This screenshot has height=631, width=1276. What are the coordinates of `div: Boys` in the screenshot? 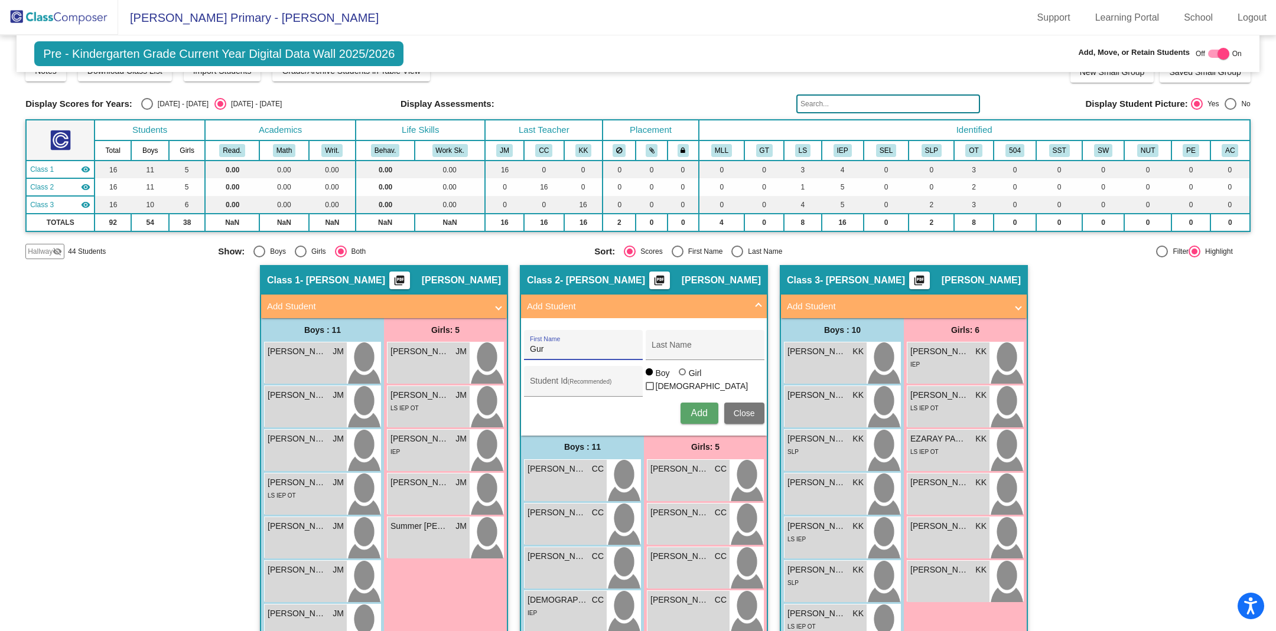 It's located at (275, 252).